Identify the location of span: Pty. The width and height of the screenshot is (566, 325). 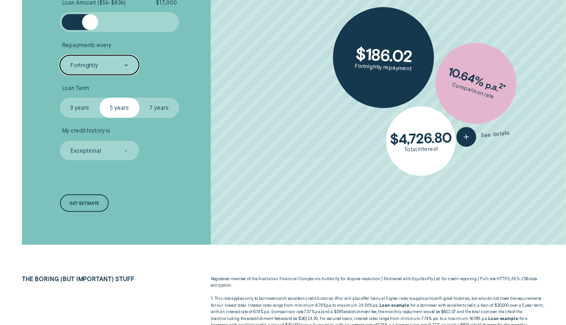
(430, 279).